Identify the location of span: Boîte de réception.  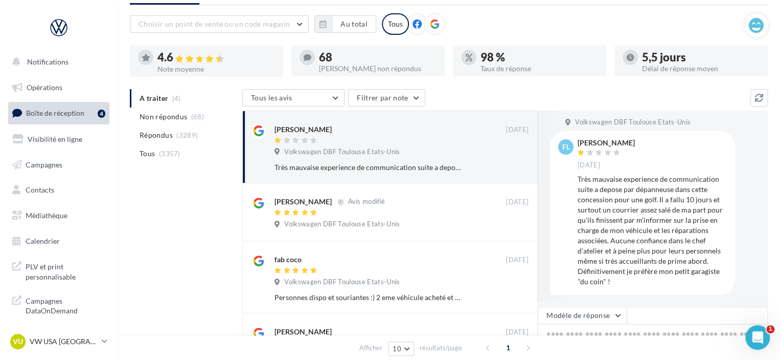
(55, 113).